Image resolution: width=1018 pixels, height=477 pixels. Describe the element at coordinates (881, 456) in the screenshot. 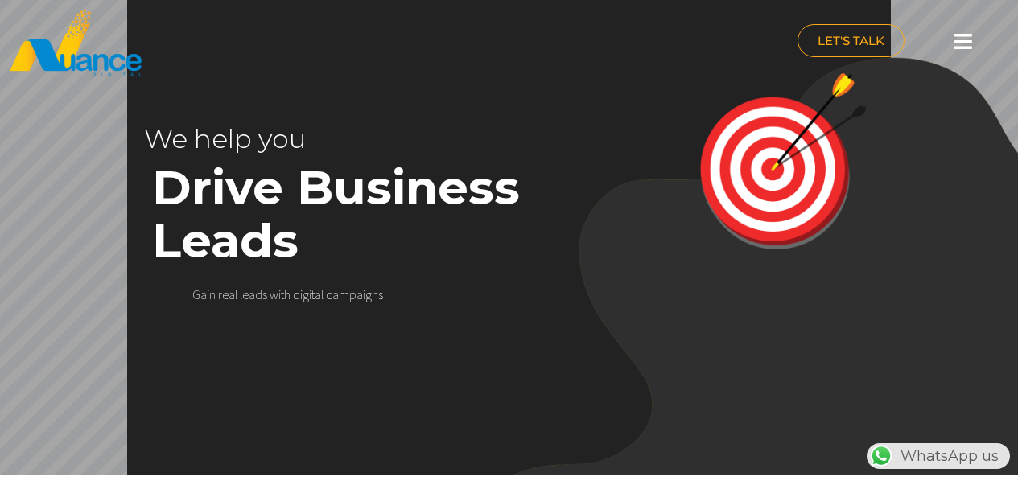

I see `img: WhatsApp` at that location.